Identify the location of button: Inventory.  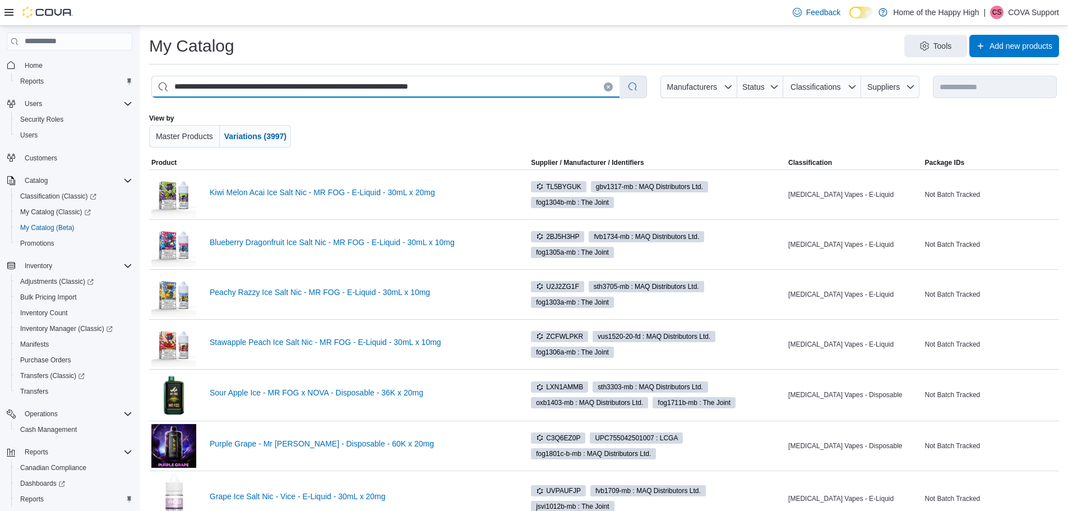
(38, 266).